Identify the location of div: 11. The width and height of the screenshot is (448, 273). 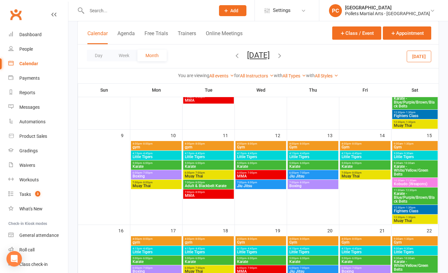
(229, 135).